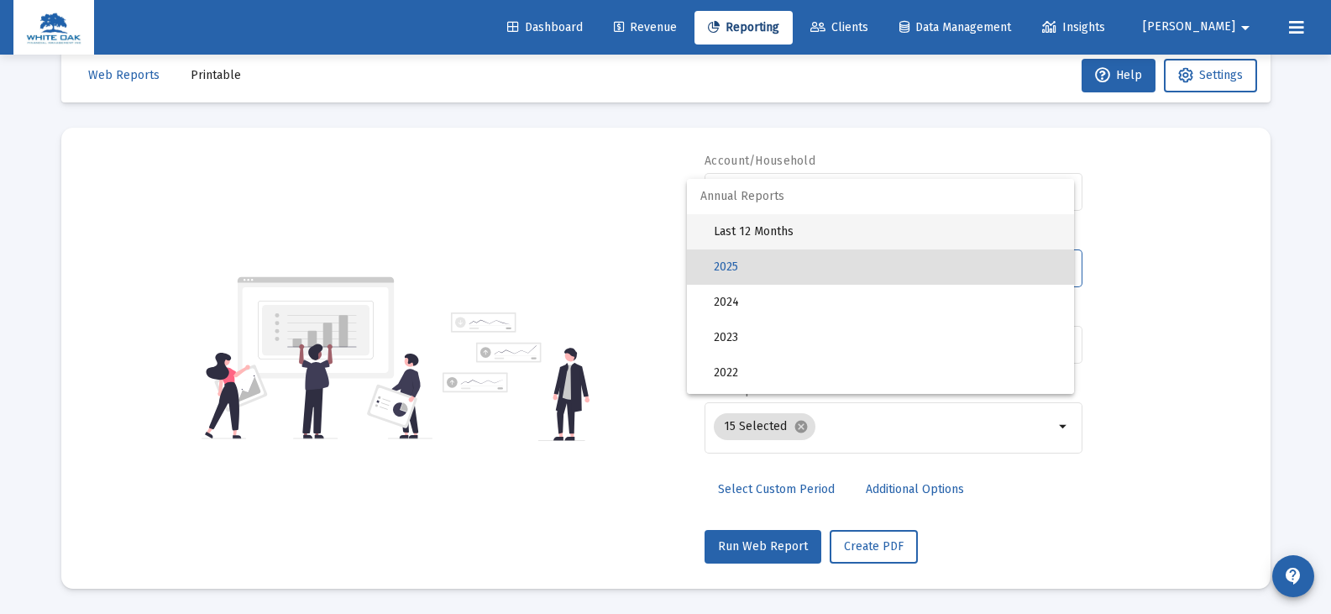  What do you see at coordinates (887, 338) in the screenshot?
I see `span: 2023` at bounding box center [887, 338].